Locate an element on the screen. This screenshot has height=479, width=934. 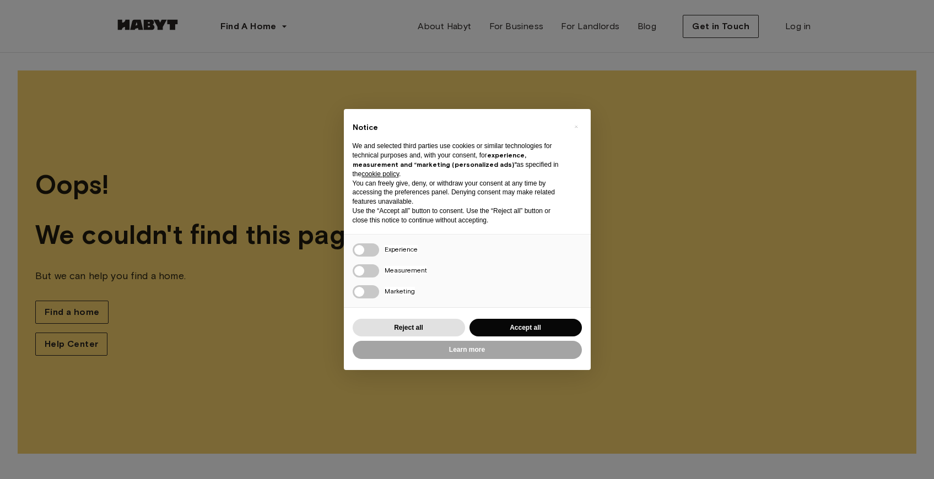
button: Close this notice is located at coordinates (576, 127).